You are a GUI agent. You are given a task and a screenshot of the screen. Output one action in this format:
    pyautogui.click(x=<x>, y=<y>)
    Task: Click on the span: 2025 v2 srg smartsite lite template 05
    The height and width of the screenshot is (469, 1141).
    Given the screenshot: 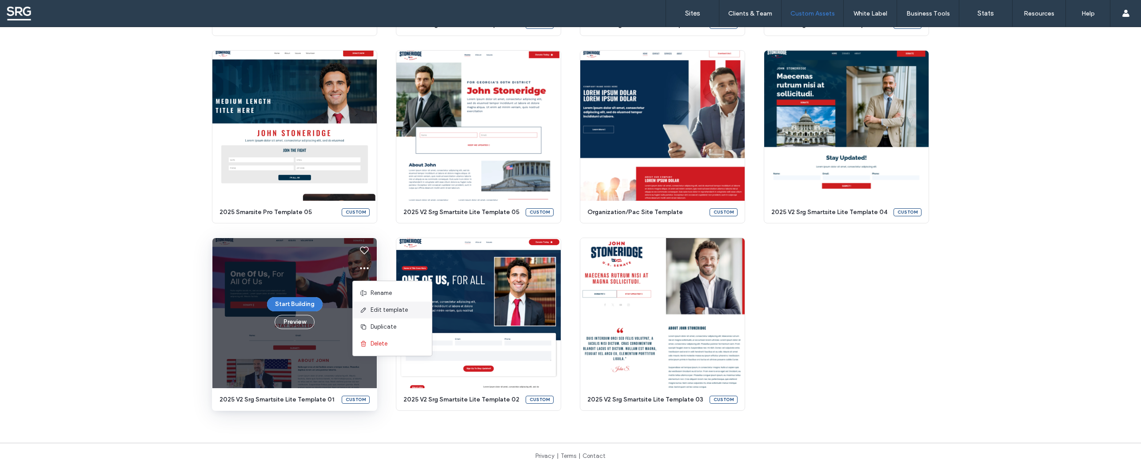 What is the action you would take?
    pyautogui.click(x=462, y=212)
    